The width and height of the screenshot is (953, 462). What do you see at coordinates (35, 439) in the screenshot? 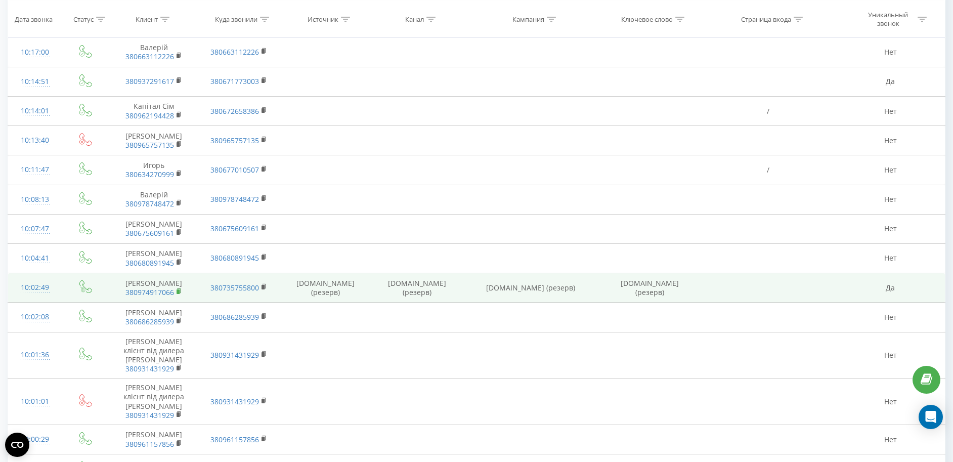
I see `div: 10:00:29` at bounding box center [35, 439].